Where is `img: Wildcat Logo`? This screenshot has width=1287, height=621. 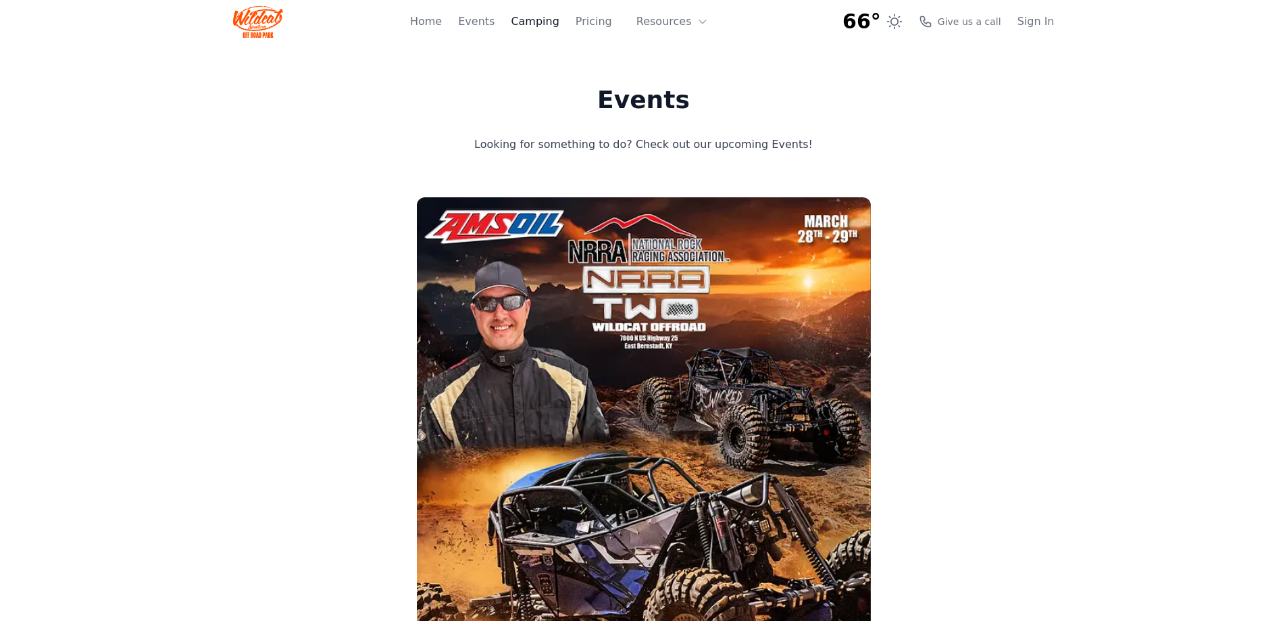 img: Wildcat Logo is located at coordinates (258, 22).